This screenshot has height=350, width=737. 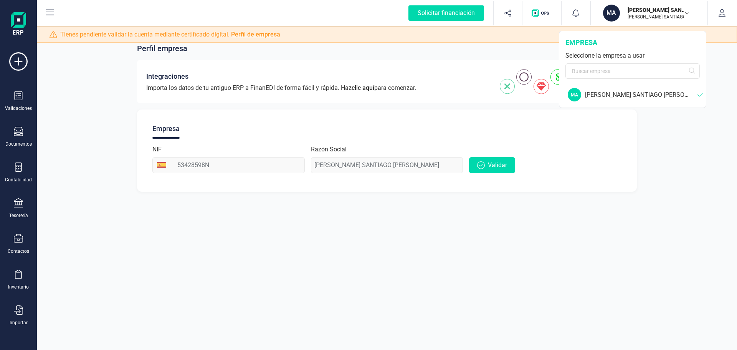 What do you see at coordinates (281, 88) in the screenshot?
I see `span: Importa los datos de tu antiguo ERP a FinanEDI de forma fácil y rápida. Haz para comenzar.` at bounding box center [281, 88].